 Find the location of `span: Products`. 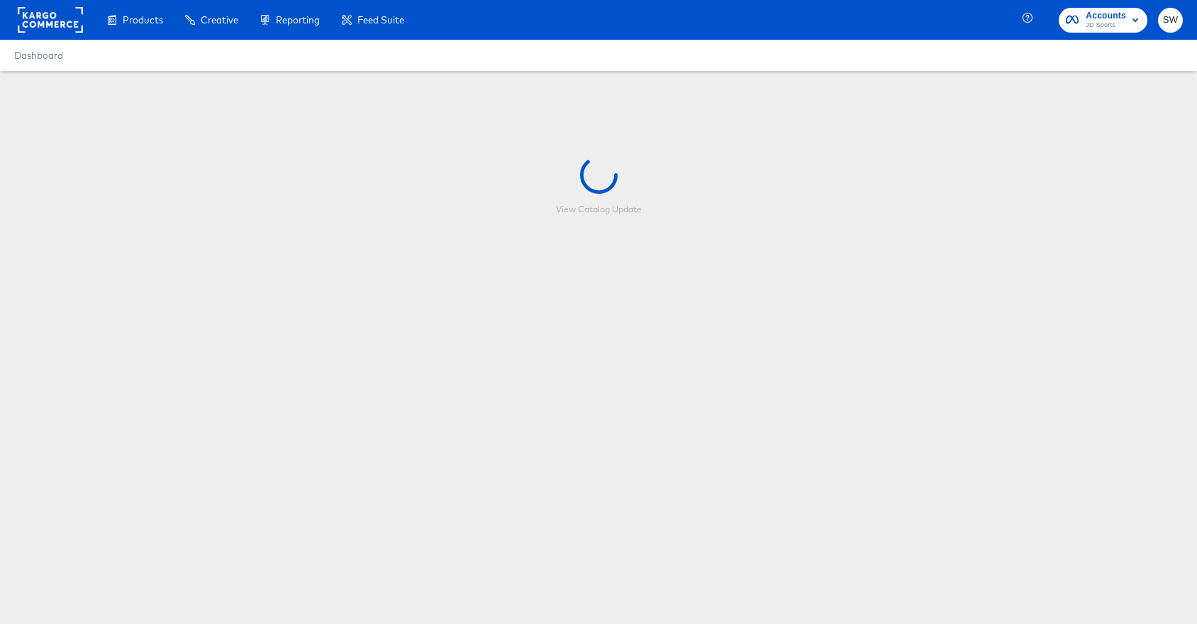

span: Products is located at coordinates (143, 20).